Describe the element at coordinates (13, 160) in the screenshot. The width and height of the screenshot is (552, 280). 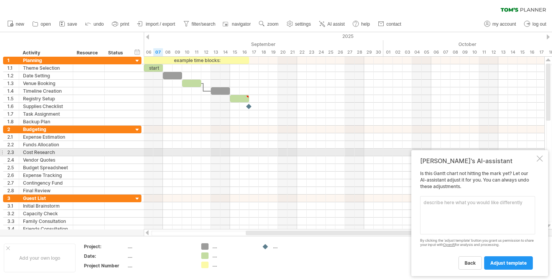
I see `div: 2.4` at that location.